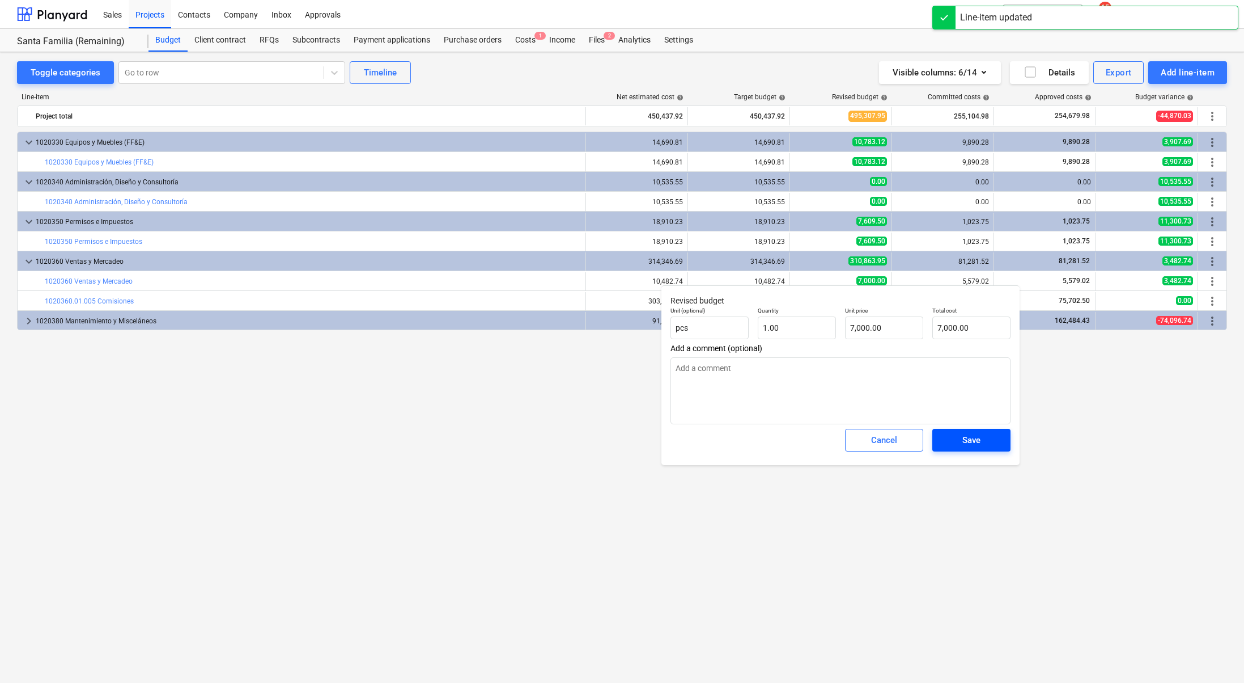  Describe the element at coordinates (168, 40) in the screenshot. I see `a: Budget` at that location.